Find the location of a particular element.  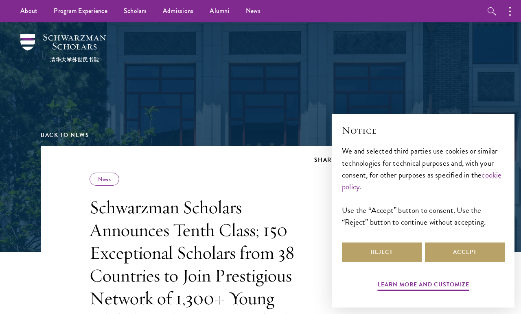

span: Share is located at coordinates (325, 160).